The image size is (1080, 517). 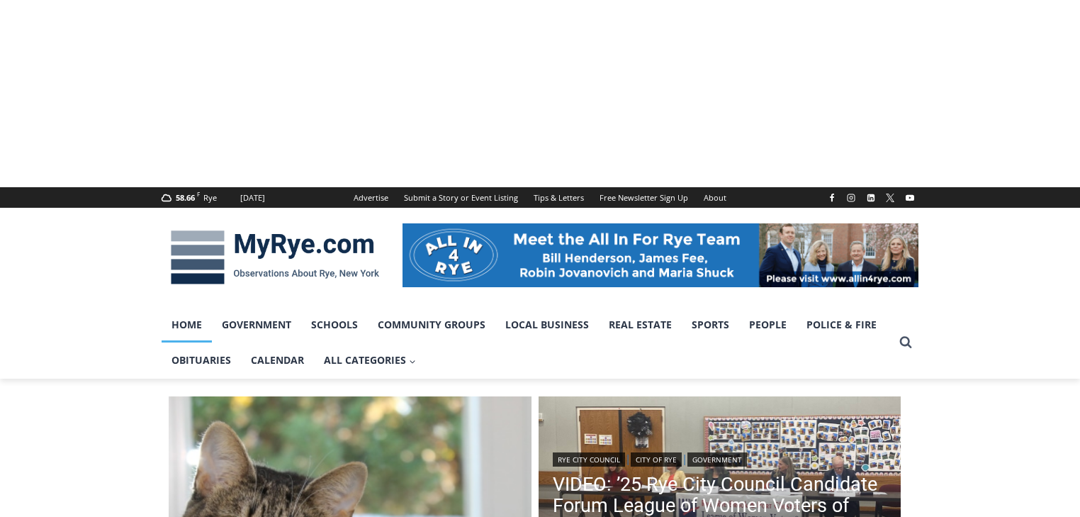 What do you see at coordinates (370, 360) in the screenshot?
I see `span: All Categories` at bounding box center [370, 360].